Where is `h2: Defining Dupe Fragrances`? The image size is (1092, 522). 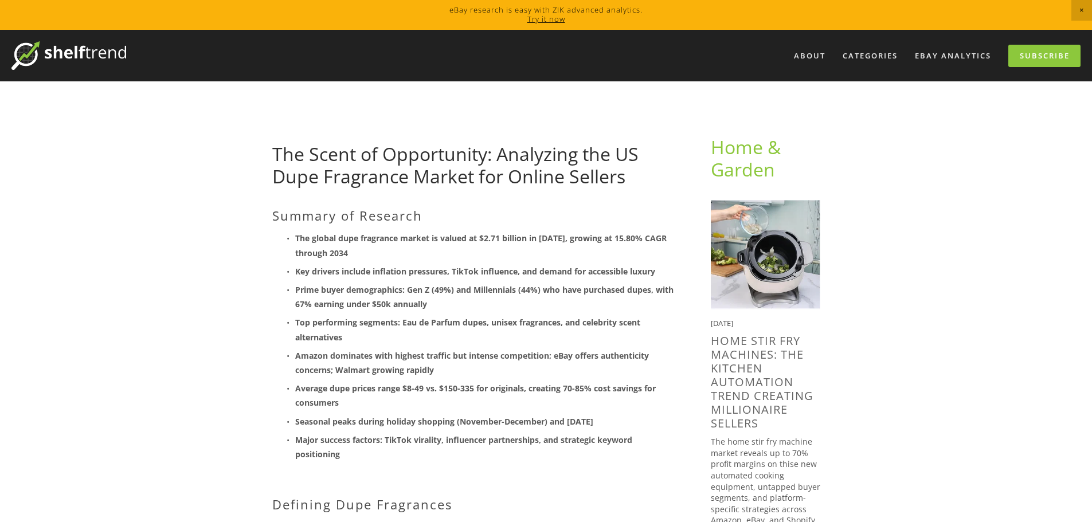
h2: Defining Dupe Fragrances is located at coordinates (473, 504).